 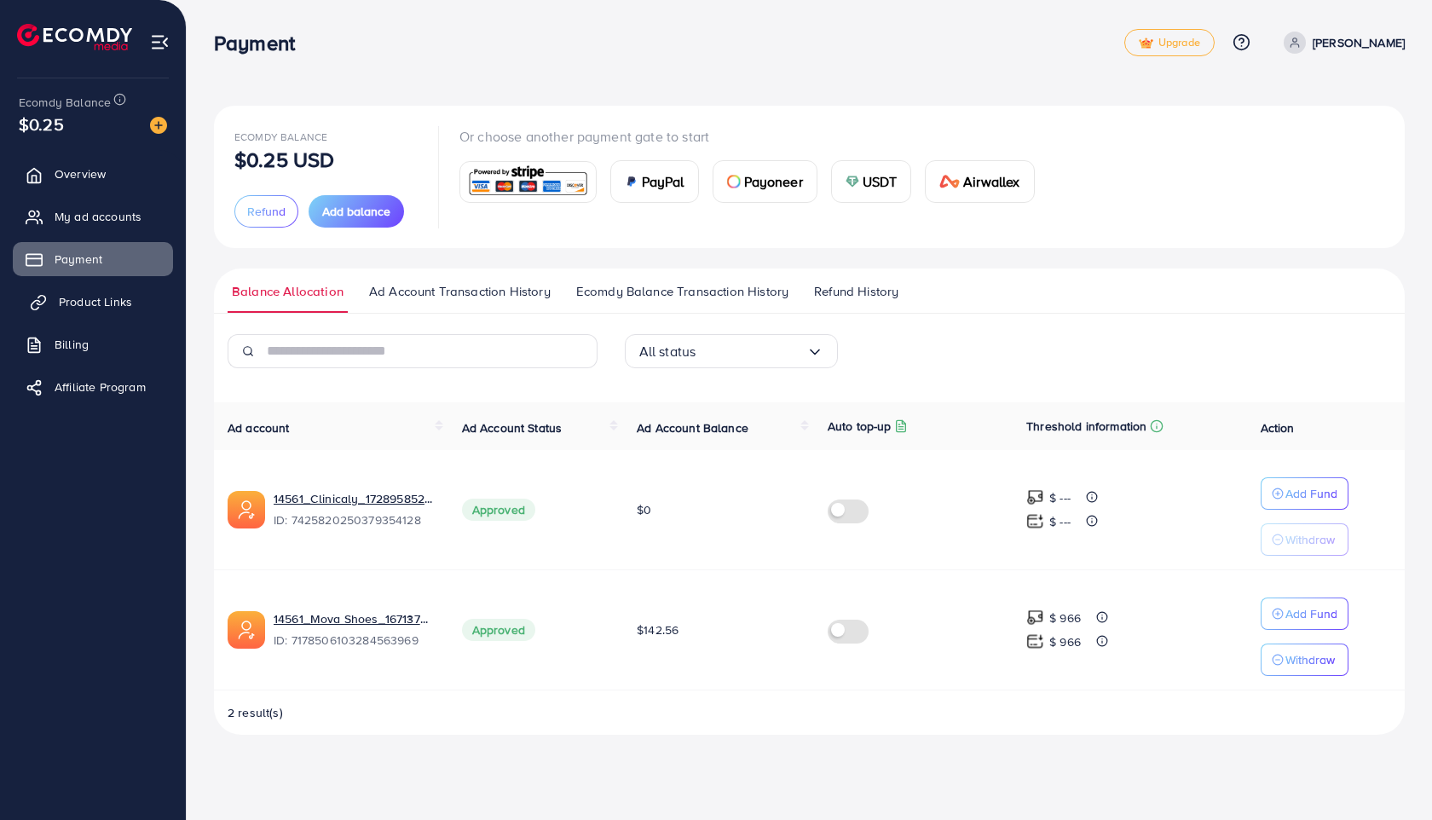 I want to click on div: Search for option, so click(x=731, y=351).